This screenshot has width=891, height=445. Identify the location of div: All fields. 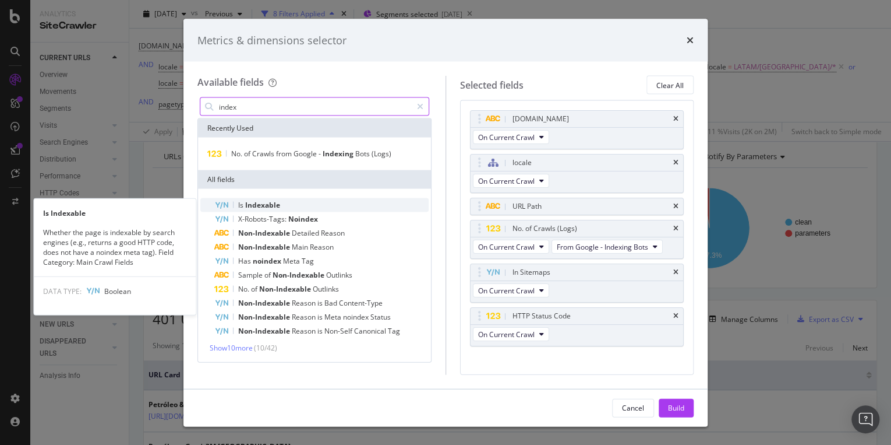
(315, 179).